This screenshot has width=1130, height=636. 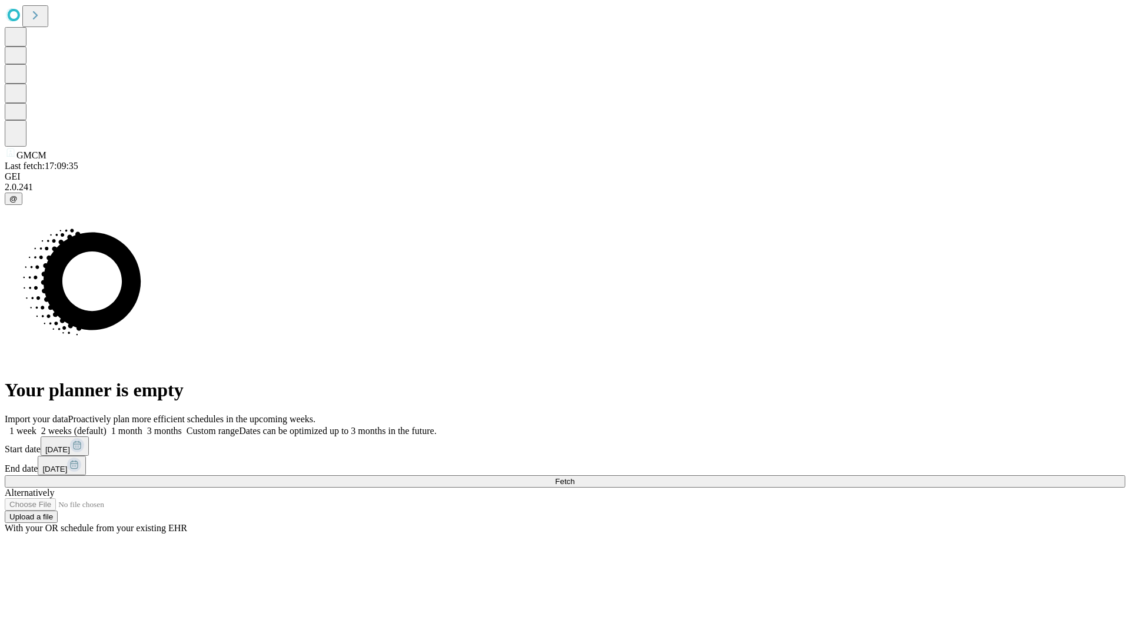 I want to click on span: With your OR schedule from your existing EHR, so click(x=96, y=527).